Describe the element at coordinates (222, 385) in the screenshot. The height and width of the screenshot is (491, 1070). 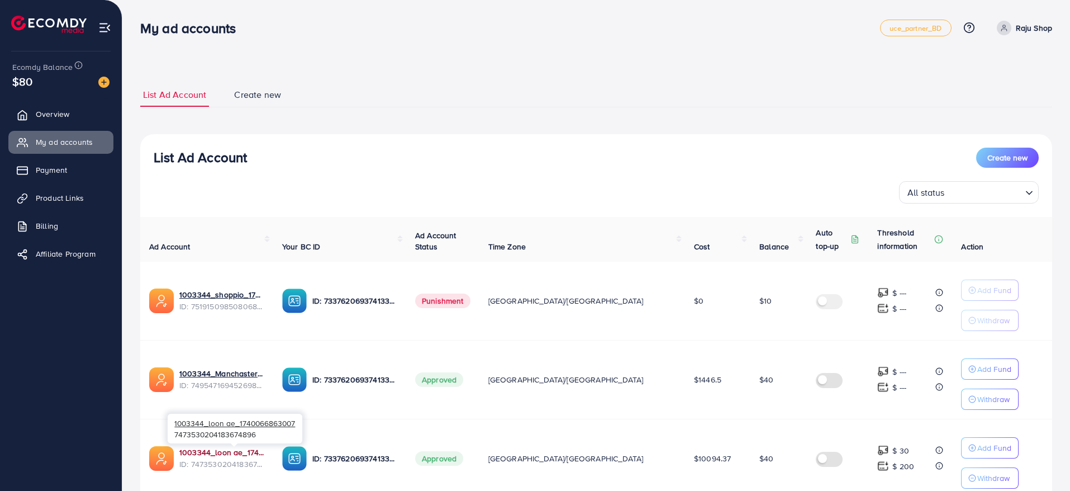
I see `span: ID: 7495471694526988304` at that location.